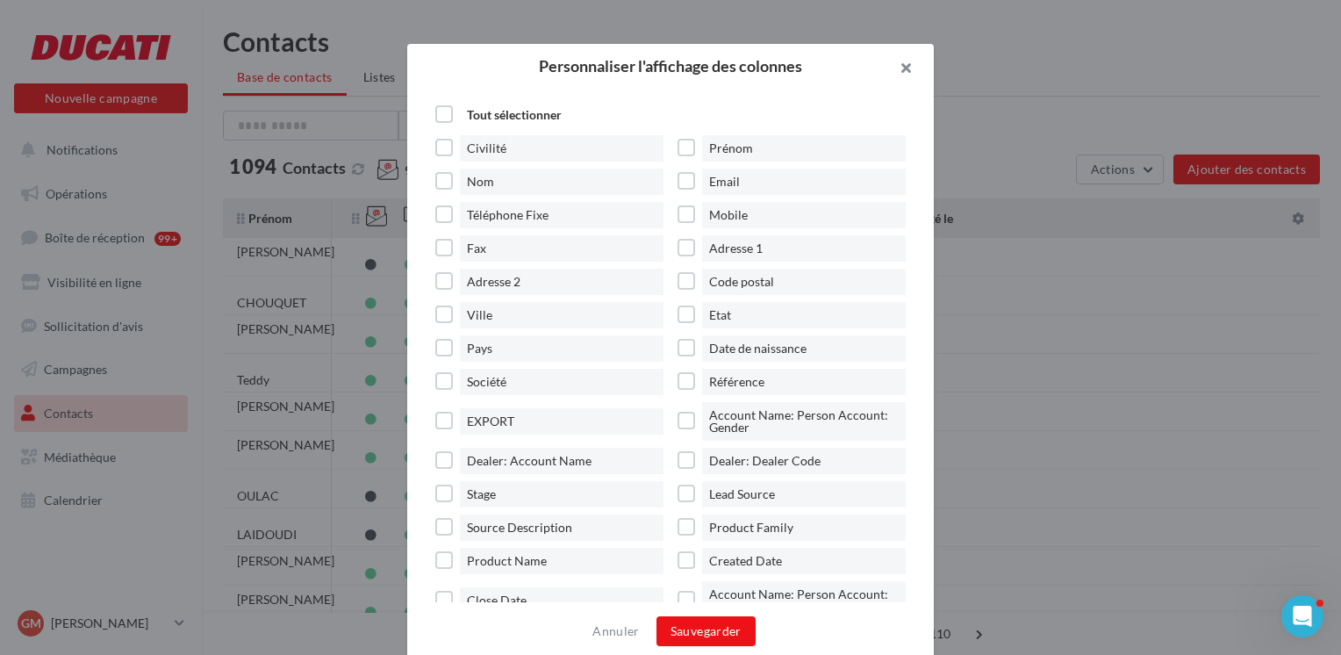 The image size is (1341, 655). Describe the element at coordinates (562, 349) in the screenshot. I see `span: Pays` at that location.